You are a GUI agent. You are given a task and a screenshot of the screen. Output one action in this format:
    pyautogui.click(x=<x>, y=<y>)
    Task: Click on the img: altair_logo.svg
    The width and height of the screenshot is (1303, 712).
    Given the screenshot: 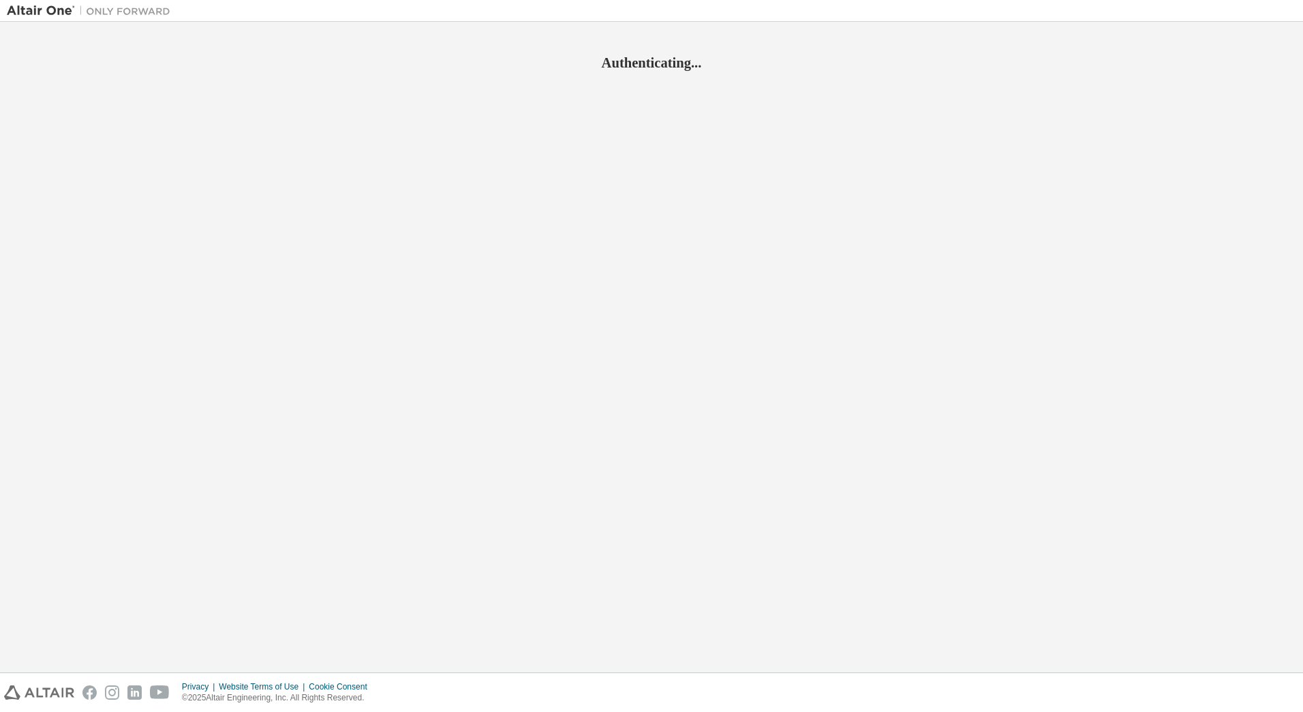 What is the action you would take?
    pyautogui.click(x=39, y=692)
    